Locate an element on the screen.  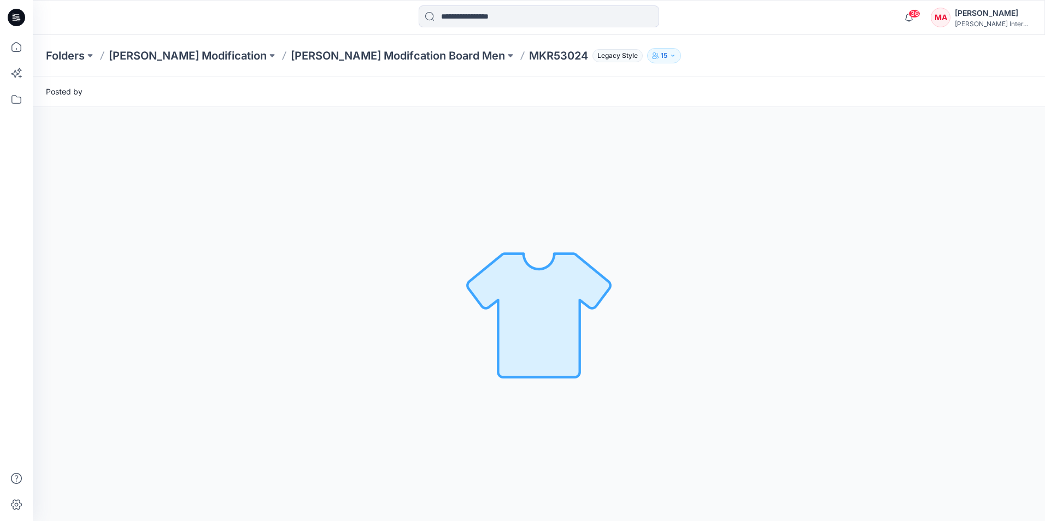
a: Folders is located at coordinates (65, 56).